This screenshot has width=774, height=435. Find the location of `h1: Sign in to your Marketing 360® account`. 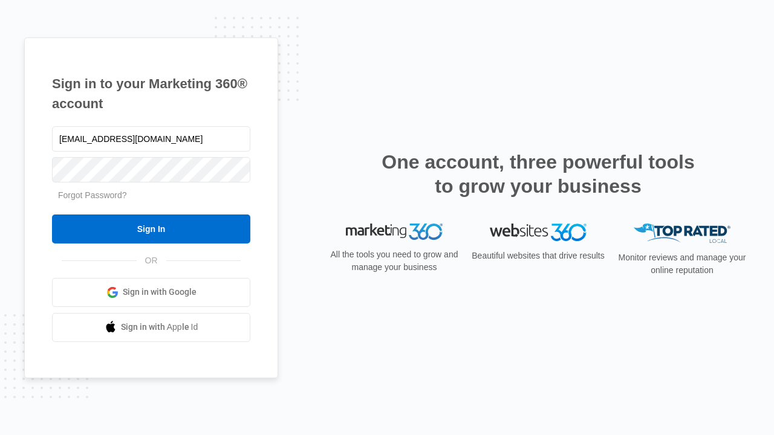

h1: Sign in to your Marketing 360® account is located at coordinates (151, 94).